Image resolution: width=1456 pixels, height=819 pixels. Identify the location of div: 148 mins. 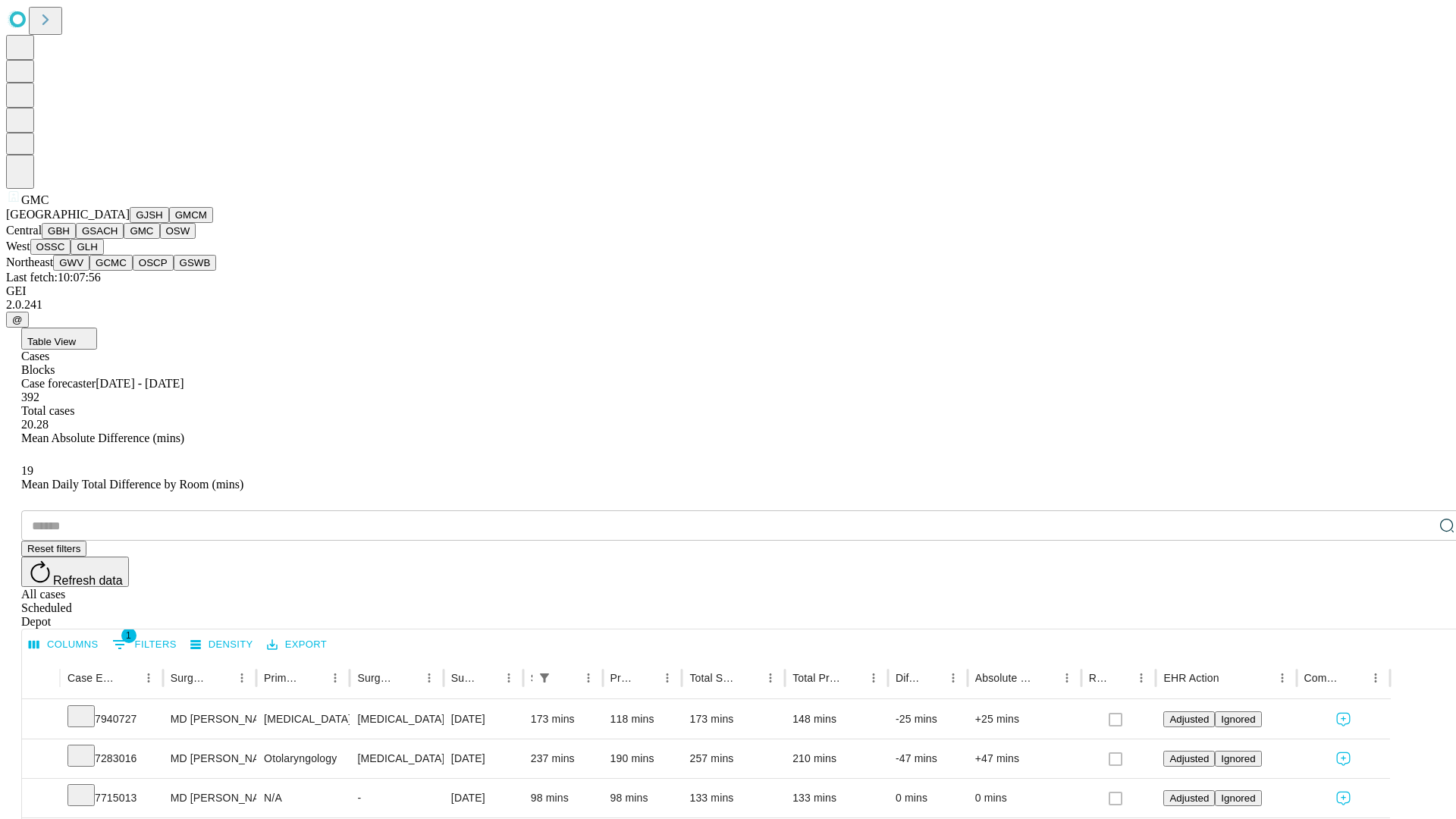
(837, 719).